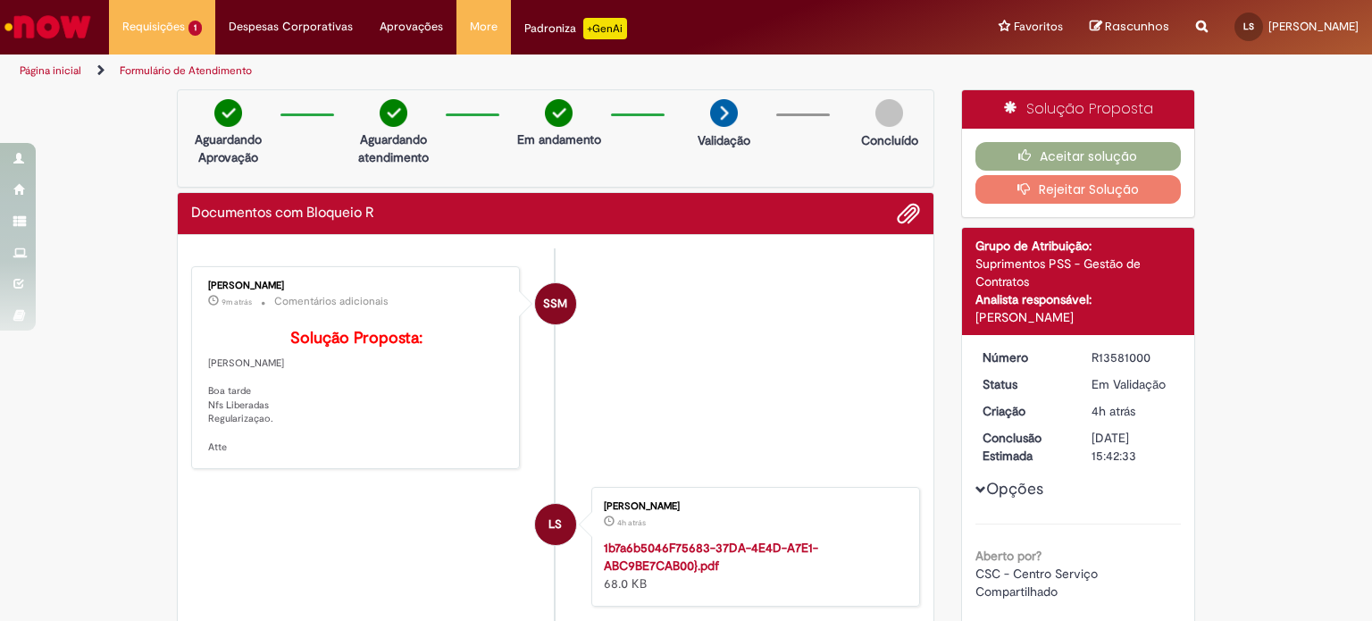  What do you see at coordinates (752, 566) in the screenshot?
I see `div: 68.0 KB` at bounding box center [752, 566].